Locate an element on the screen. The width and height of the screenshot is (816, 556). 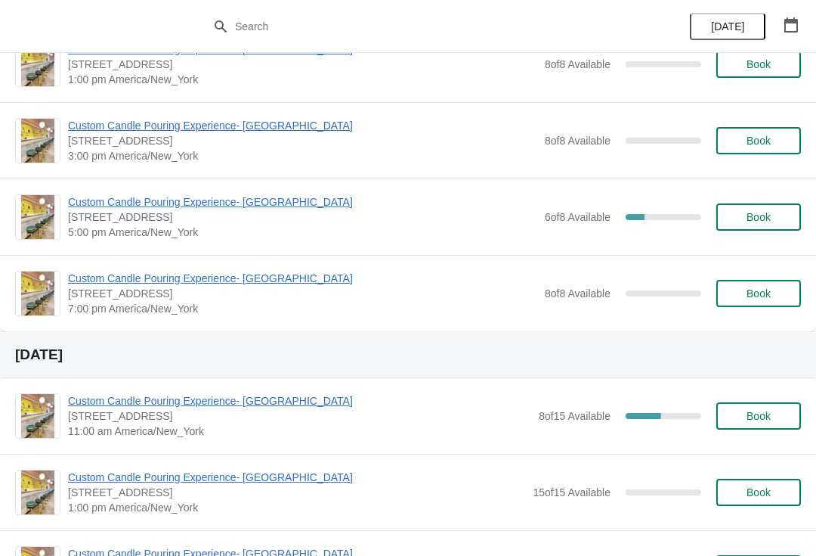
span: 3:00 pm America/New_York is located at coordinates (302, 156).